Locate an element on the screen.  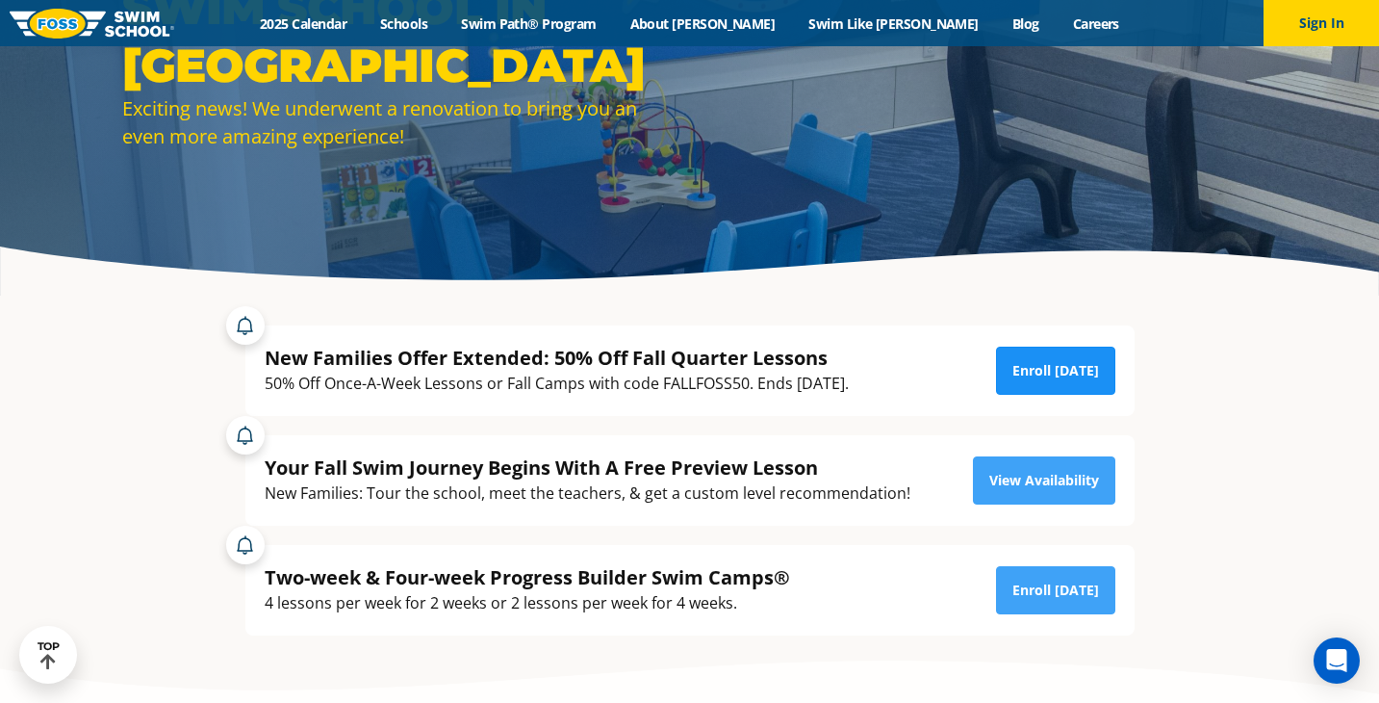
div: New Families: Tour the school, meet the teachers, & get a custom level recommendation! is located at coordinates (587, 493).